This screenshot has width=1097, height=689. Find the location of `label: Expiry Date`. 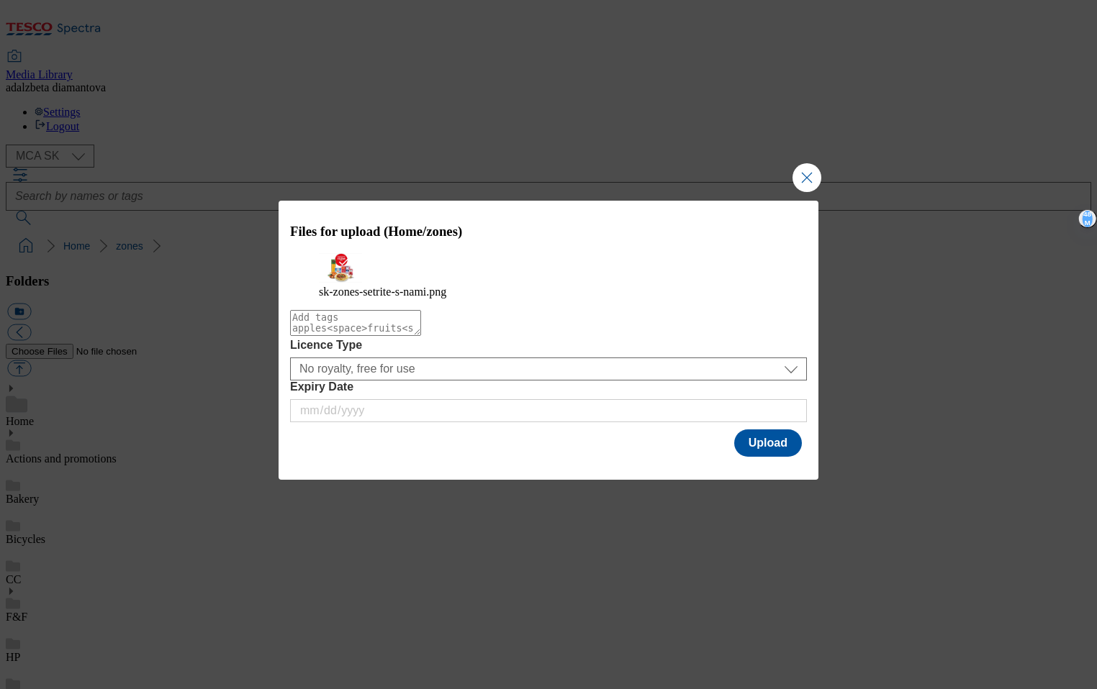

label: Expiry Date is located at coordinates (548, 387).